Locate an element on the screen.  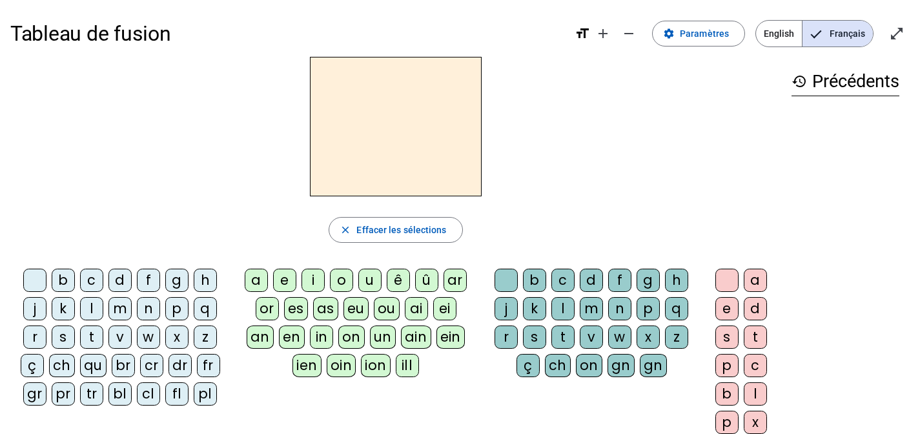
div: en is located at coordinates (292, 337).